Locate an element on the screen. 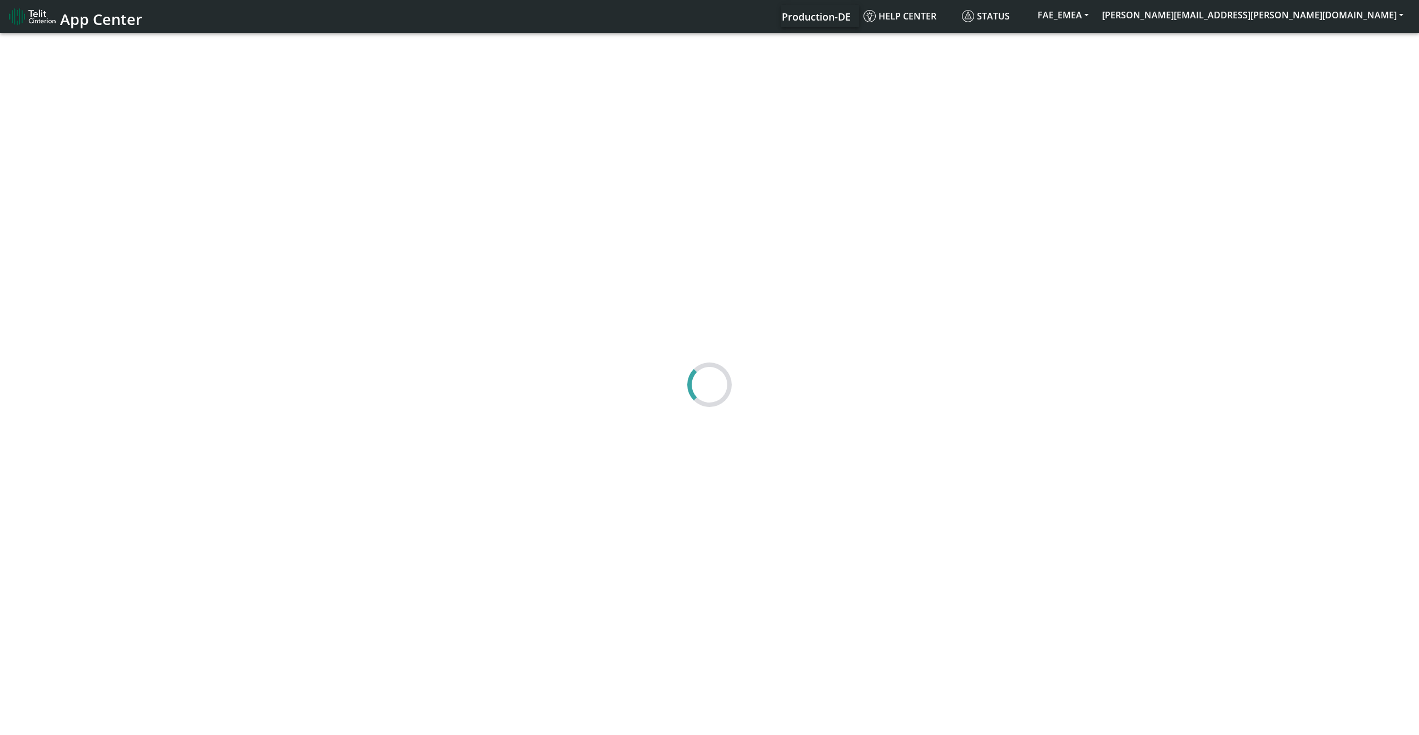  span: App Center is located at coordinates (101, 19).